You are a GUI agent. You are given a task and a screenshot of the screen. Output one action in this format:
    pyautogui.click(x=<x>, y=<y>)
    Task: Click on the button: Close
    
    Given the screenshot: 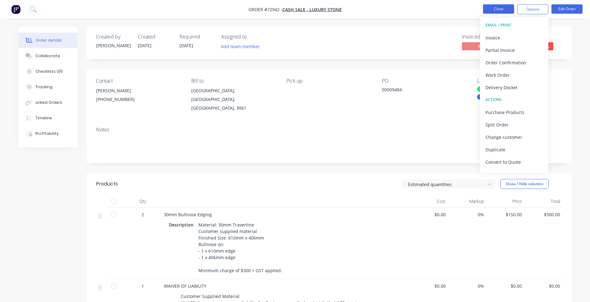 What is the action you would take?
    pyautogui.click(x=498, y=9)
    